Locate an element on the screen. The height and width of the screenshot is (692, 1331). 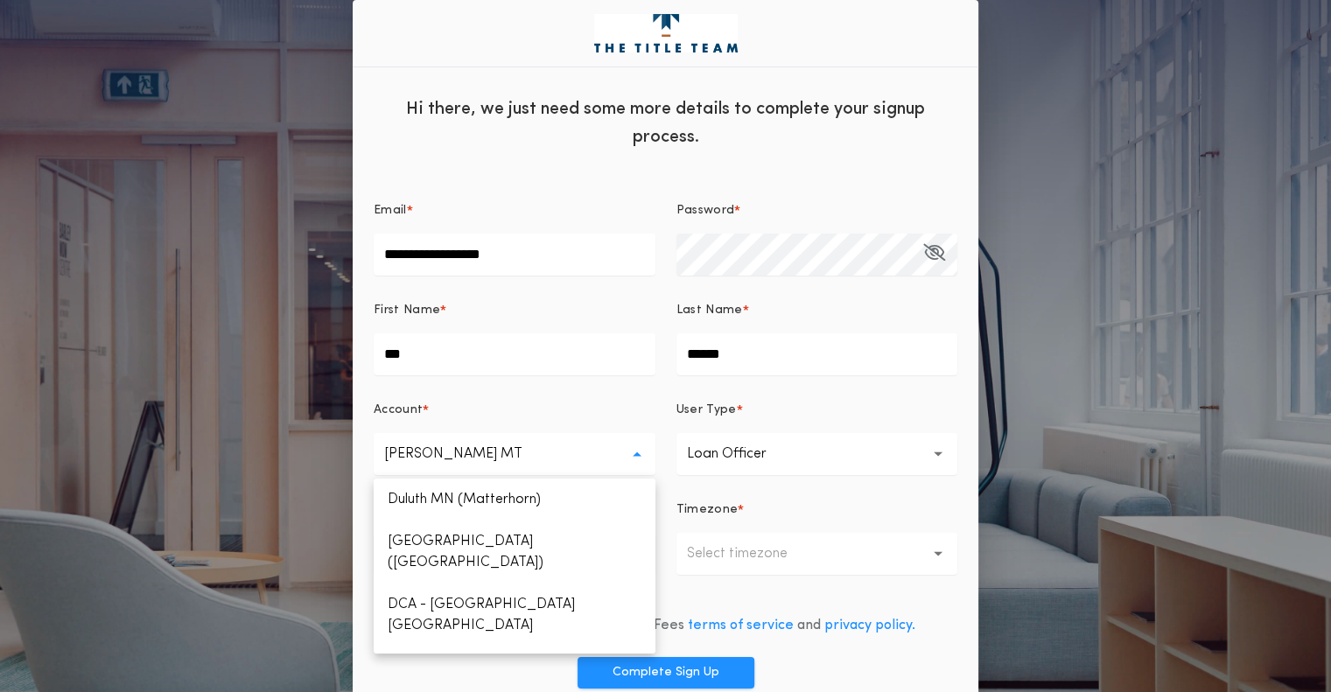
p: Password is located at coordinates (705, 211).